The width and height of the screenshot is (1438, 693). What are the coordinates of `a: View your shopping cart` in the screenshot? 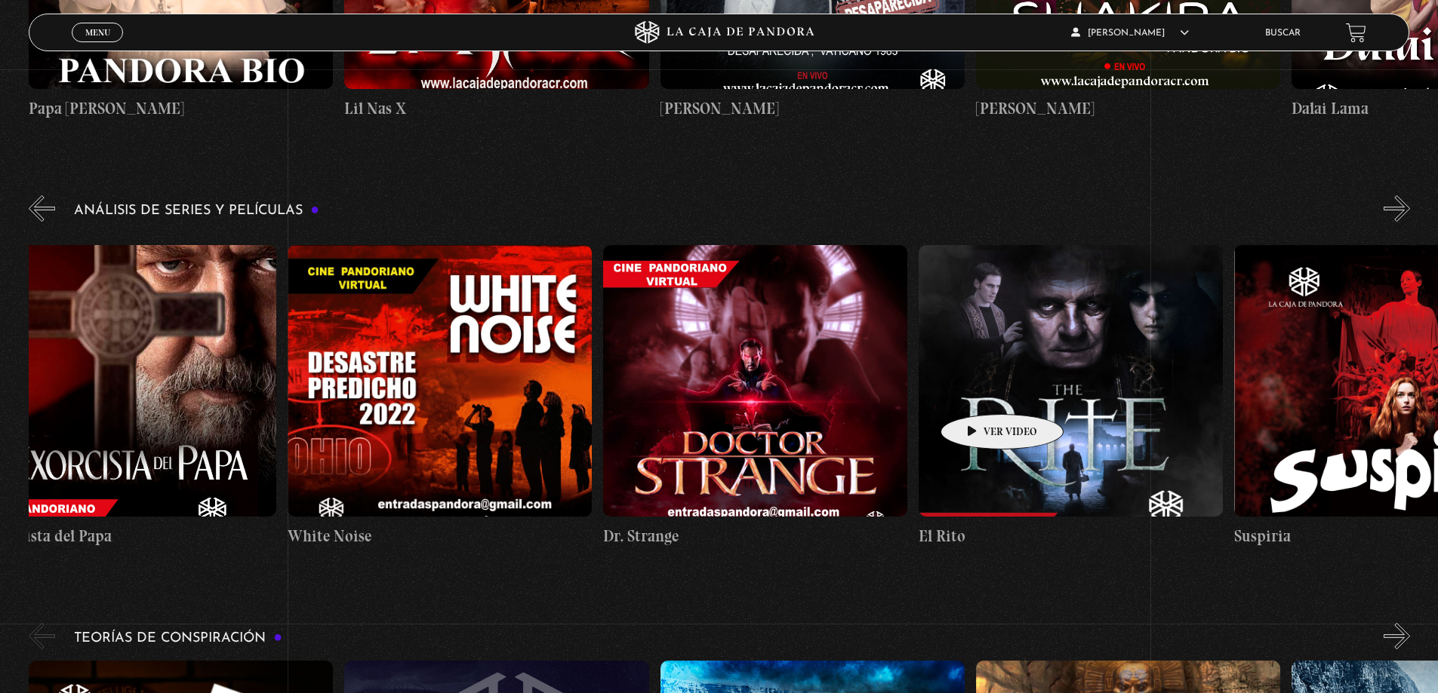 It's located at (1355, 32).